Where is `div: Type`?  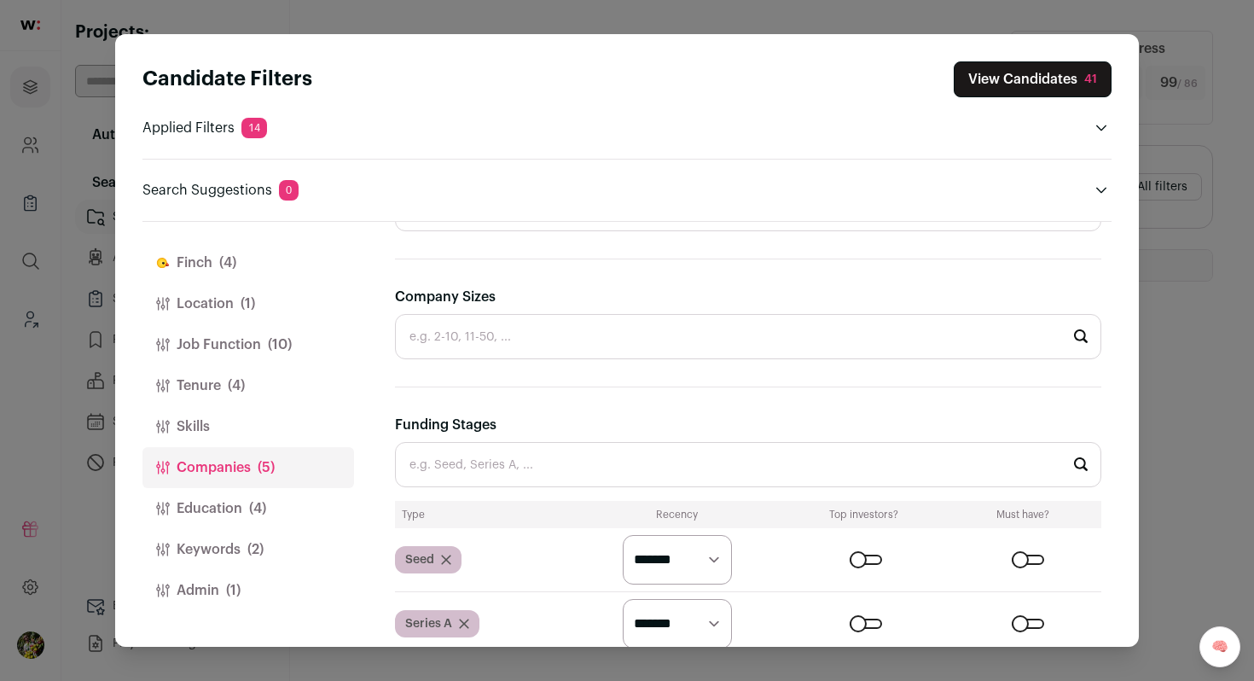 div: Type is located at coordinates (486, 515).